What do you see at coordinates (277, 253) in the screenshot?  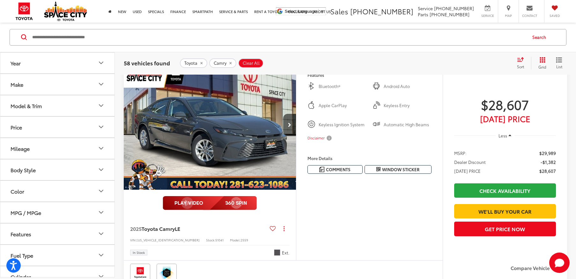 I see `span: Underground` at bounding box center [277, 253].